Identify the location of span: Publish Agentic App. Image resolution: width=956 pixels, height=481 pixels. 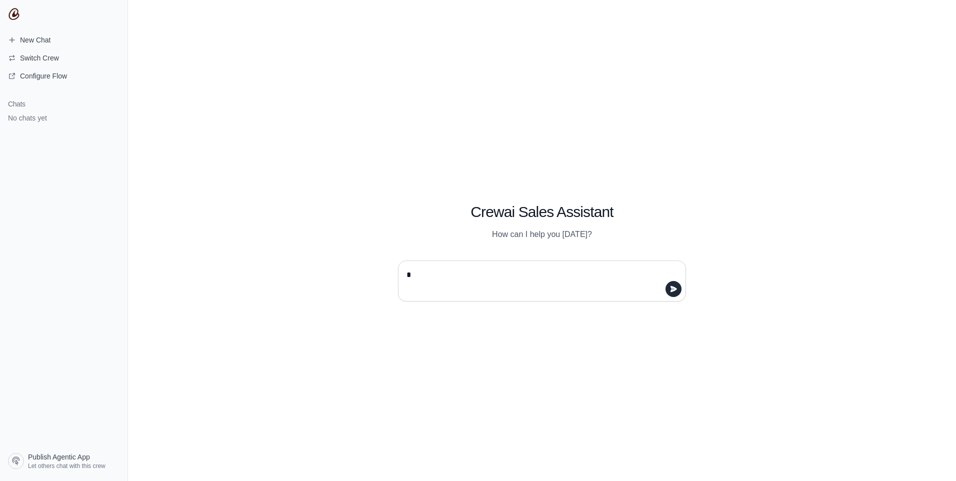
(59, 457).